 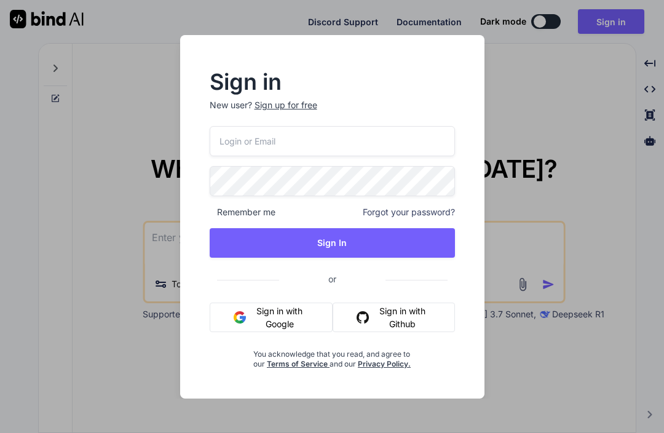 What do you see at coordinates (384, 363) in the screenshot?
I see `a: Privacy Policy.` at bounding box center [384, 363].